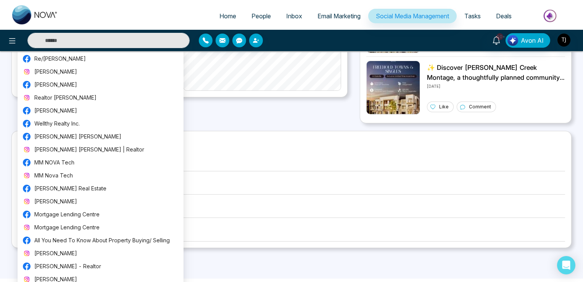 This screenshot has width=583, height=282. What do you see at coordinates (294, 16) in the screenshot?
I see `span: Inbox` at bounding box center [294, 16].